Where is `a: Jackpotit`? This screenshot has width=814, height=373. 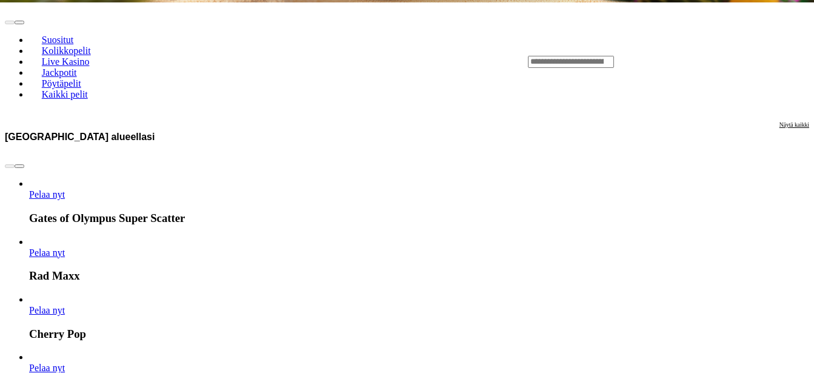 a: Jackpotit is located at coordinates (59, 72).